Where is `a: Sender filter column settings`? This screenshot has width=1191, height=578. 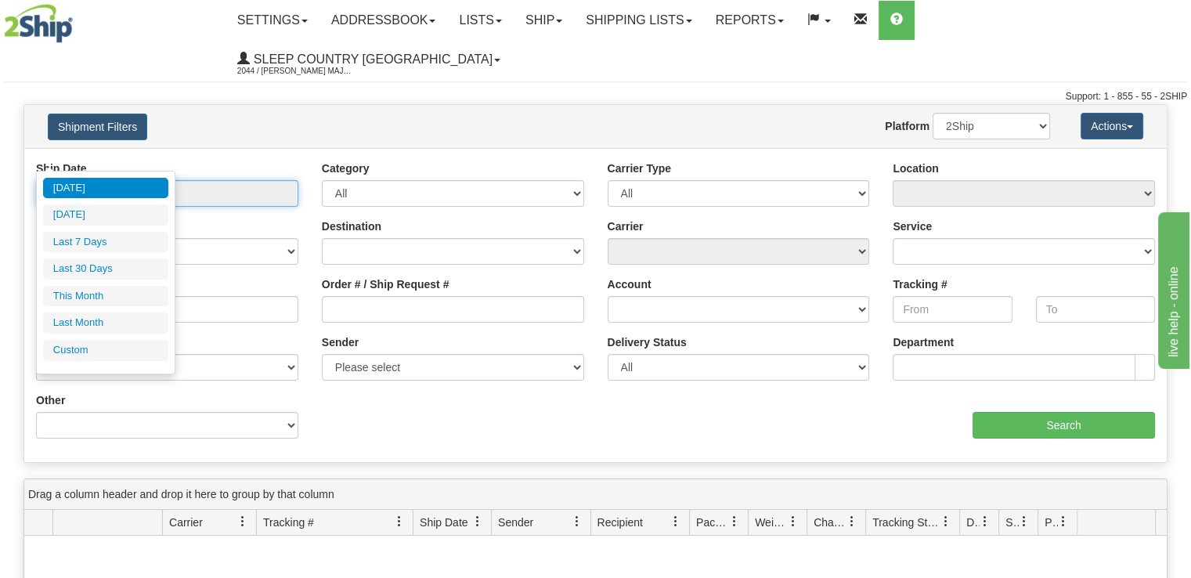 a: Sender filter column settings is located at coordinates (577, 521).